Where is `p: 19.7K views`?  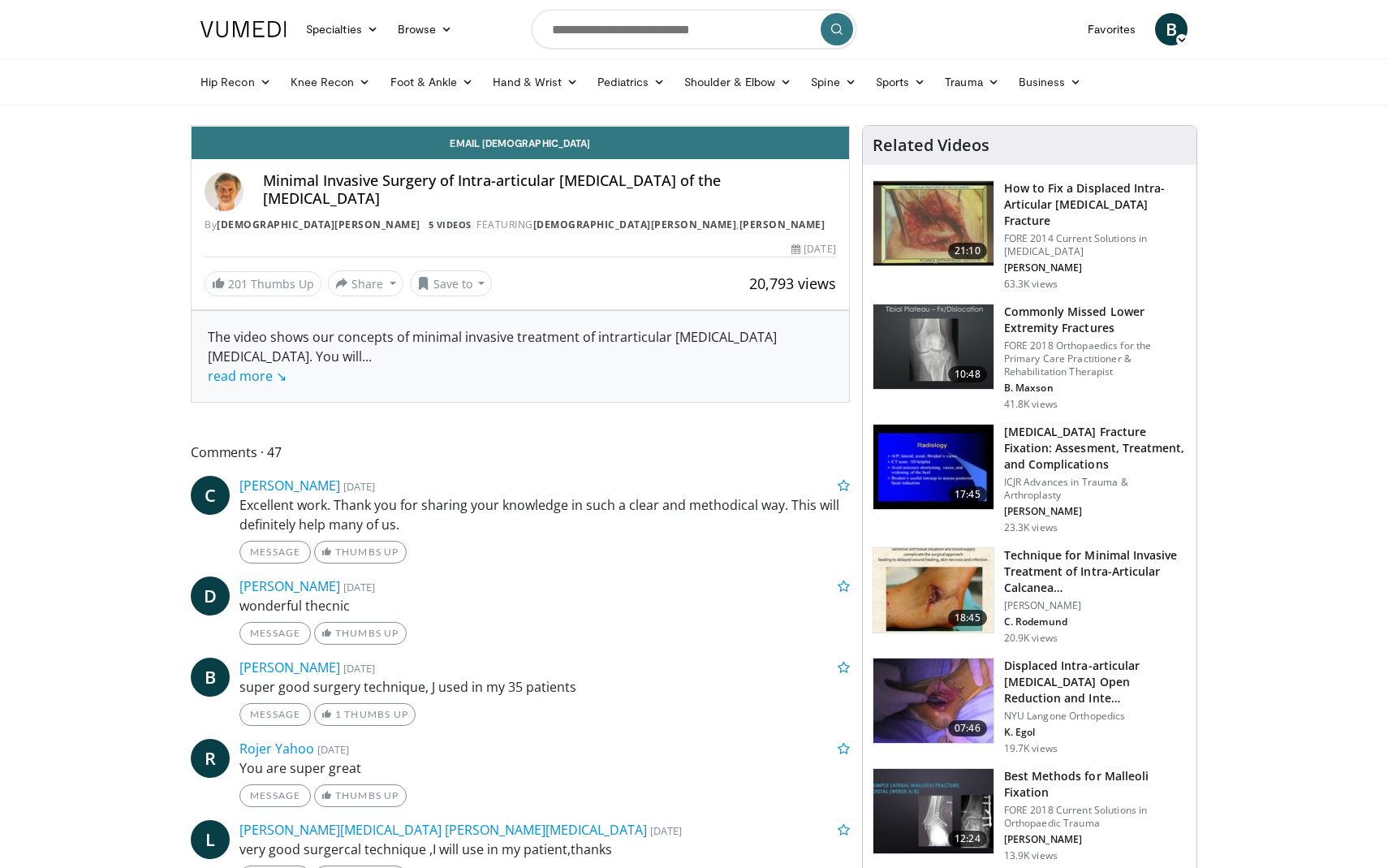 p: 19.7K views is located at coordinates (1031, 749).